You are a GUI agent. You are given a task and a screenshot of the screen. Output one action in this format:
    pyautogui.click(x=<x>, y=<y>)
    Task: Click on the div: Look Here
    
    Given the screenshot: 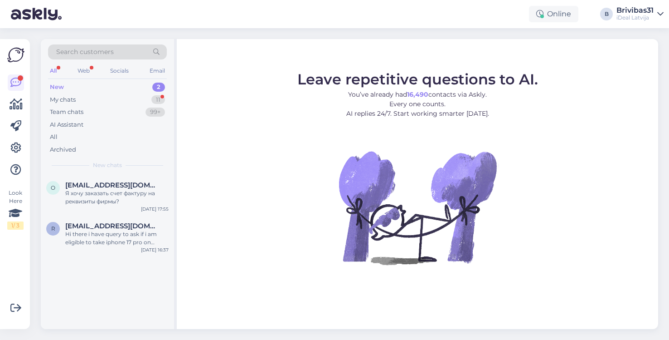 What is the action you would take?
    pyautogui.click(x=15, y=209)
    